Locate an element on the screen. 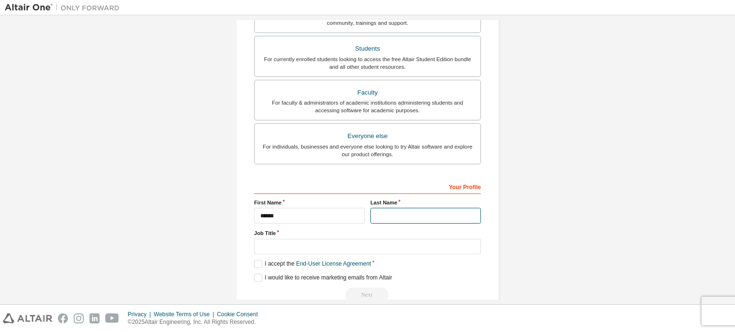 This screenshot has width=735, height=332. div: For faculty & administrators of academic institutions administering students and accessing softwa... is located at coordinates (367, 107).